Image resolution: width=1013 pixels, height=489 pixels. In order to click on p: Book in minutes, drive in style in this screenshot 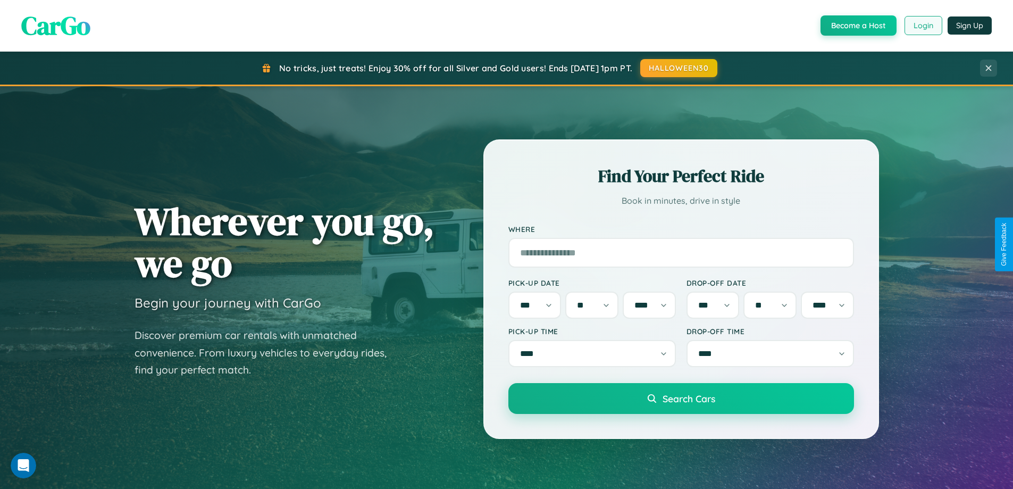, I will do `click(681, 200)`.